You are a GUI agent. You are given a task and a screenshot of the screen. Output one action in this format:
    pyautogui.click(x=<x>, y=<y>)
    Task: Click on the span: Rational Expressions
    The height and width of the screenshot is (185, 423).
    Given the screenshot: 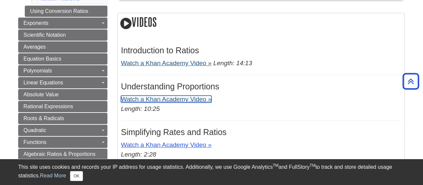 What is the action you would take?
    pyautogui.click(x=48, y=106)
    